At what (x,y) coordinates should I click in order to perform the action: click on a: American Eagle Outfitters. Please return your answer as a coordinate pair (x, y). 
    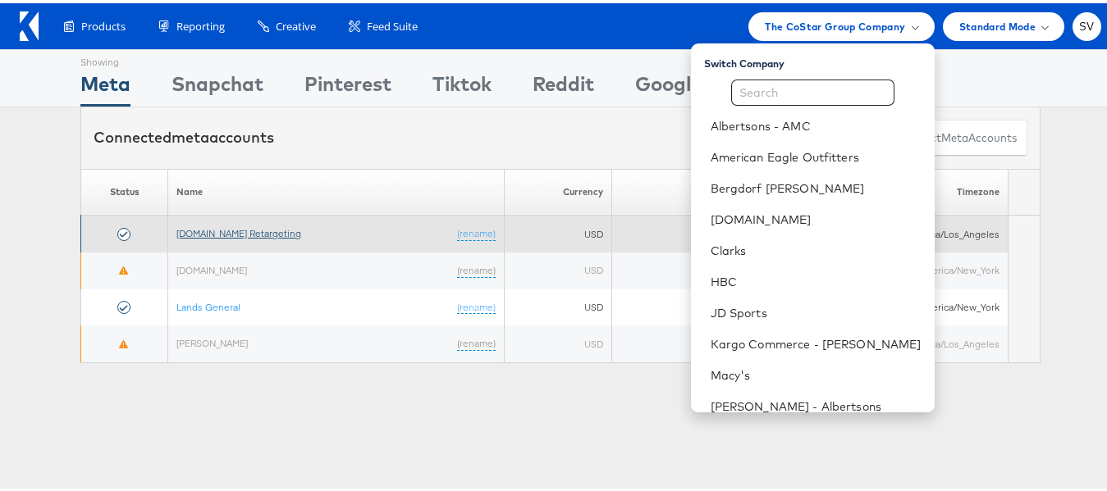
    Looking at the image, I should click on (815, 154).